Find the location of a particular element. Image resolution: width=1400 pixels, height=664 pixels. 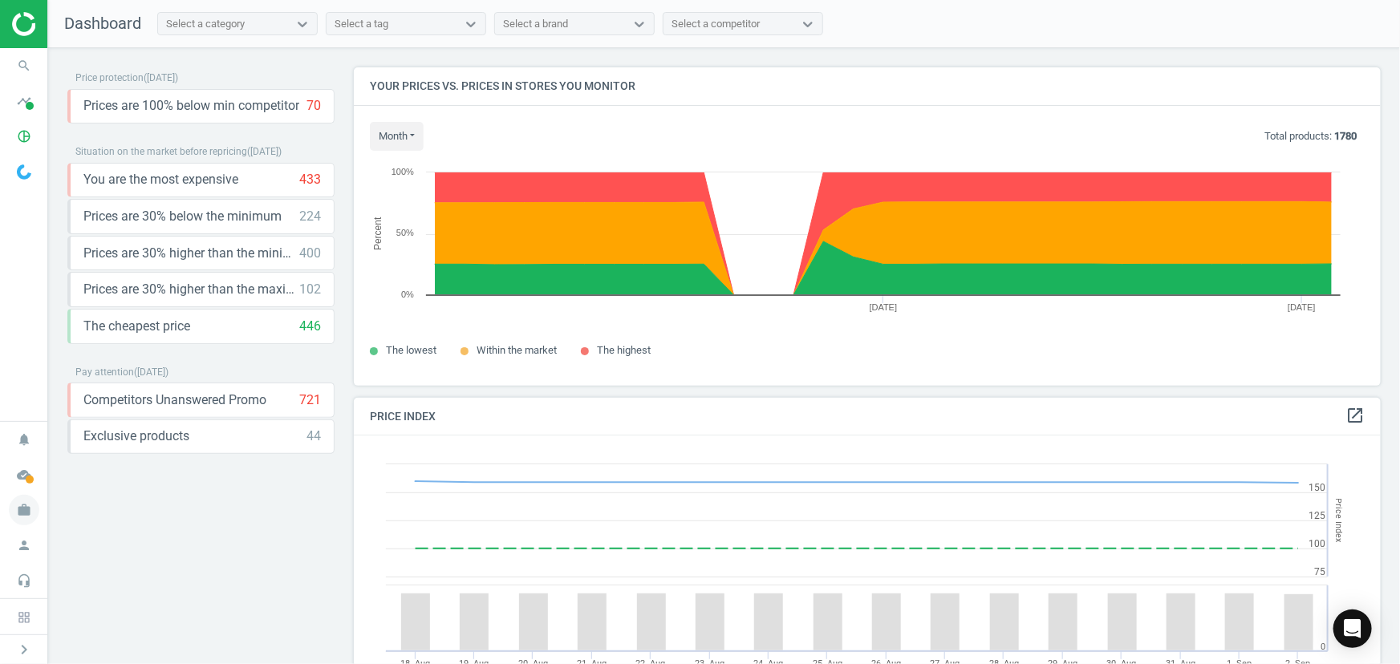

i: person is located at coordinates (24, 546).